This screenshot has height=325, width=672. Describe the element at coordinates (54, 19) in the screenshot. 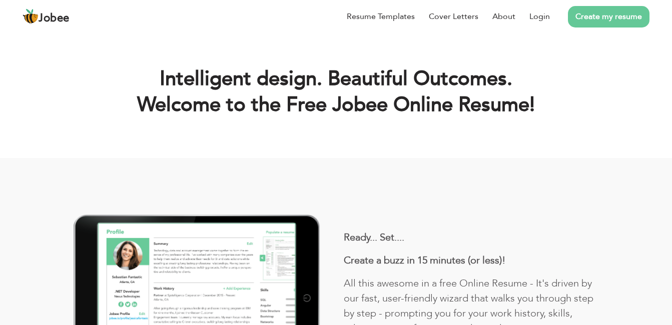

I see `span: Jobee` at that location.